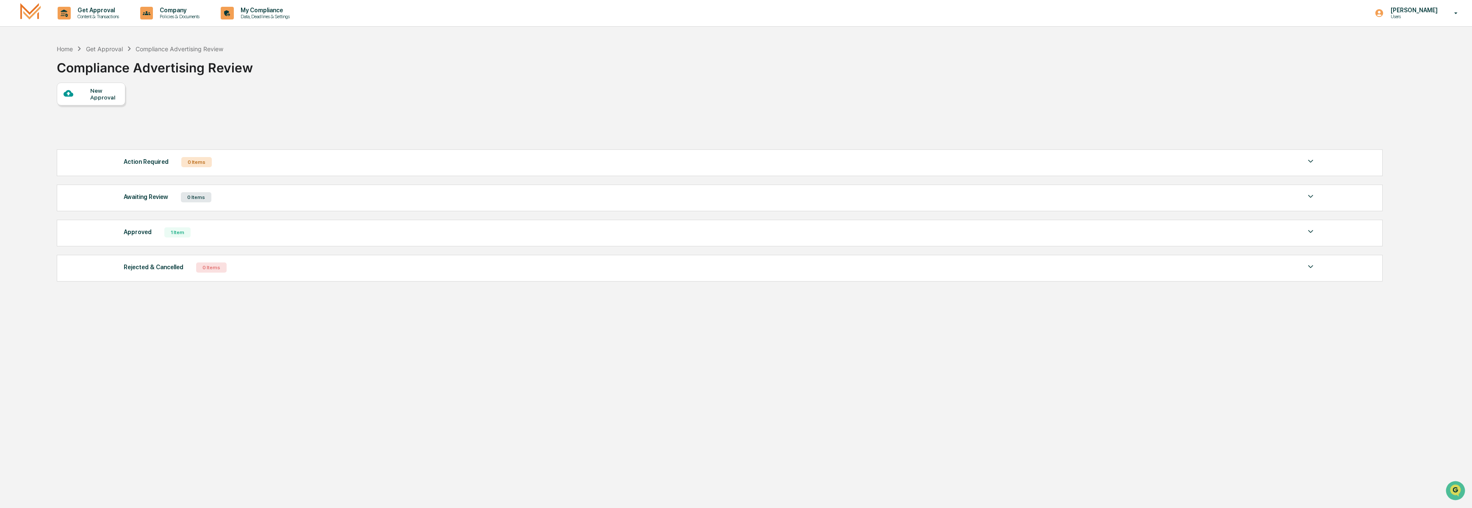 This screenshot has width=1472, height=508. I want to click on button: Open customer support, so click(11, 11).